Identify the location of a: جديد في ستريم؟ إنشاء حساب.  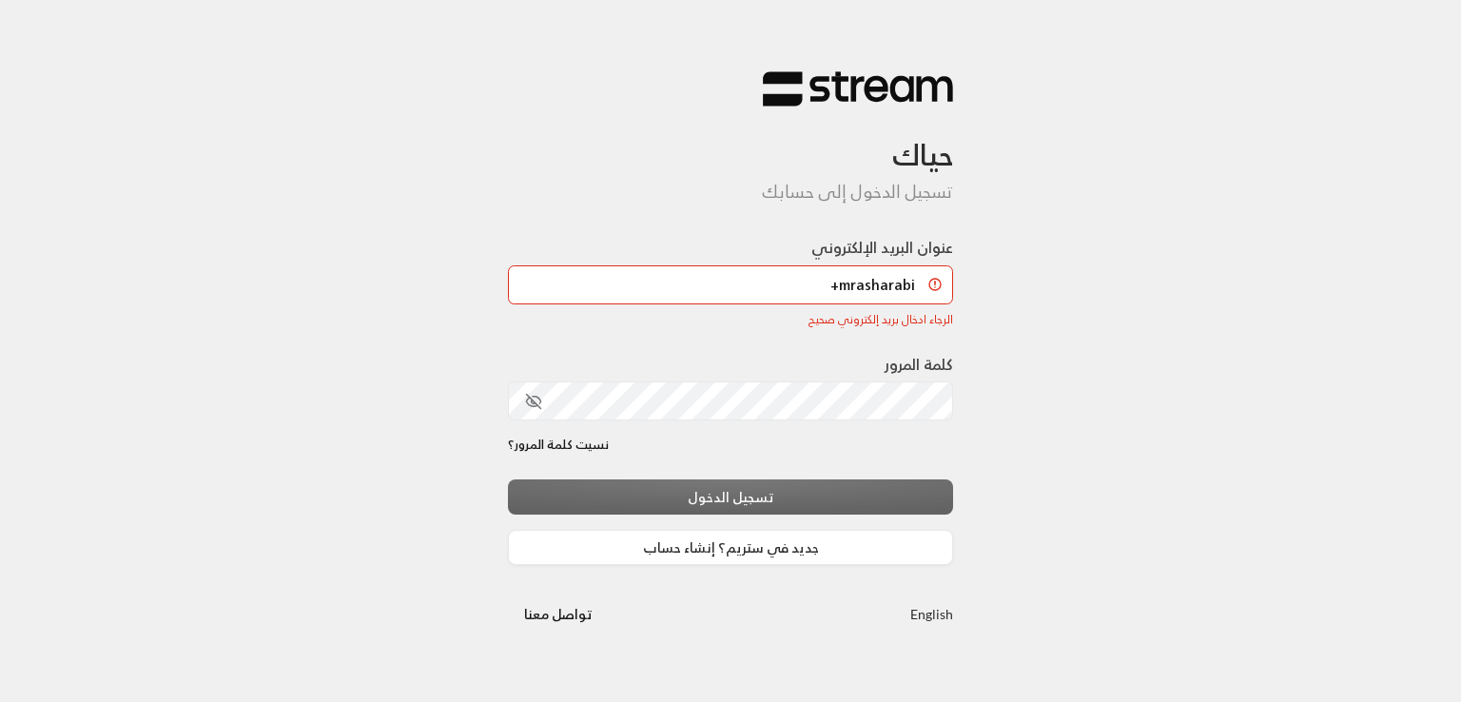
(731, 547).